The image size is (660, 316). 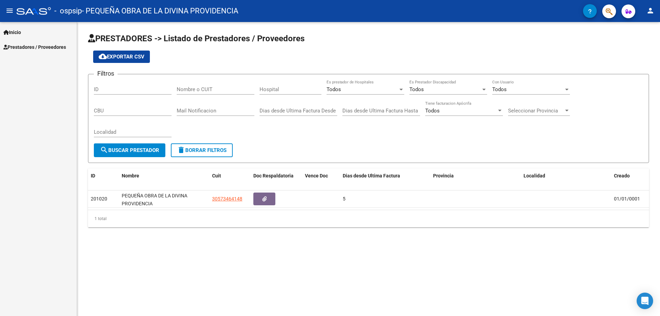 What do you see at coordinates (534, 176) in the screenshot?
I see `span: Localidad` at bounding box center [534, 176].